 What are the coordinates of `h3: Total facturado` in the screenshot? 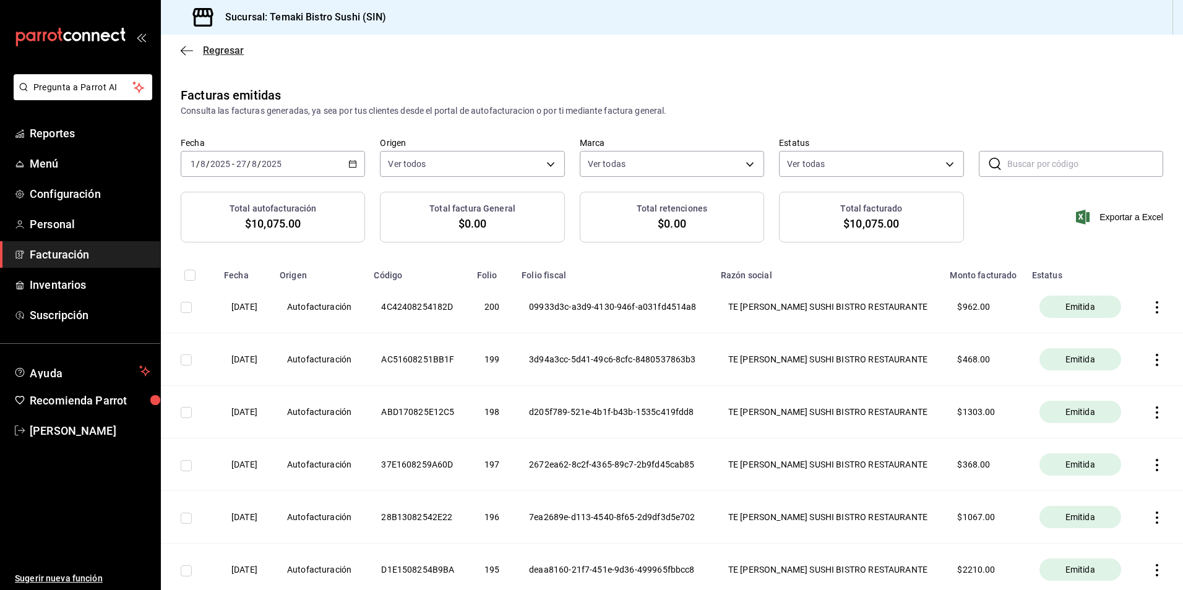 It's located at (871, 209).